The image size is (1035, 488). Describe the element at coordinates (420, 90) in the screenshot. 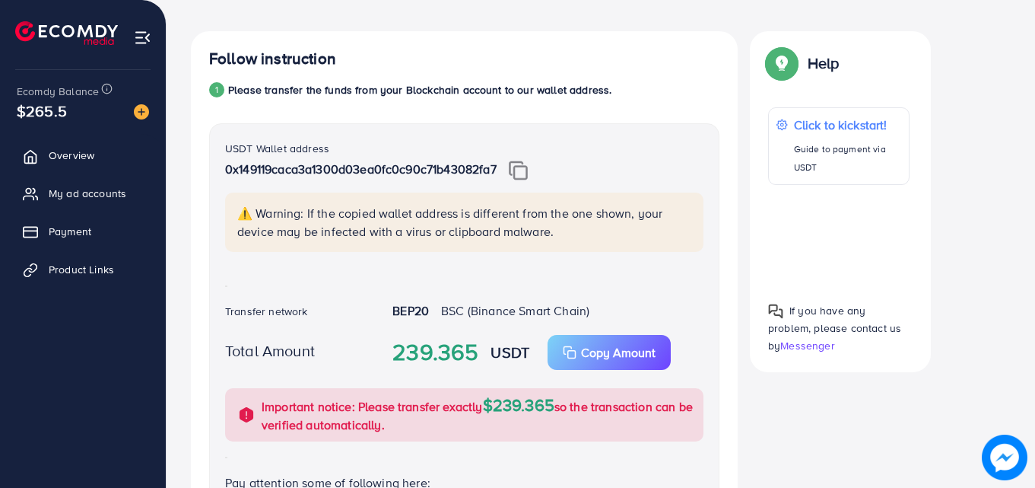

I see `p: Please transfer the funds from your Blockchain account to our wallet address.` at that location.